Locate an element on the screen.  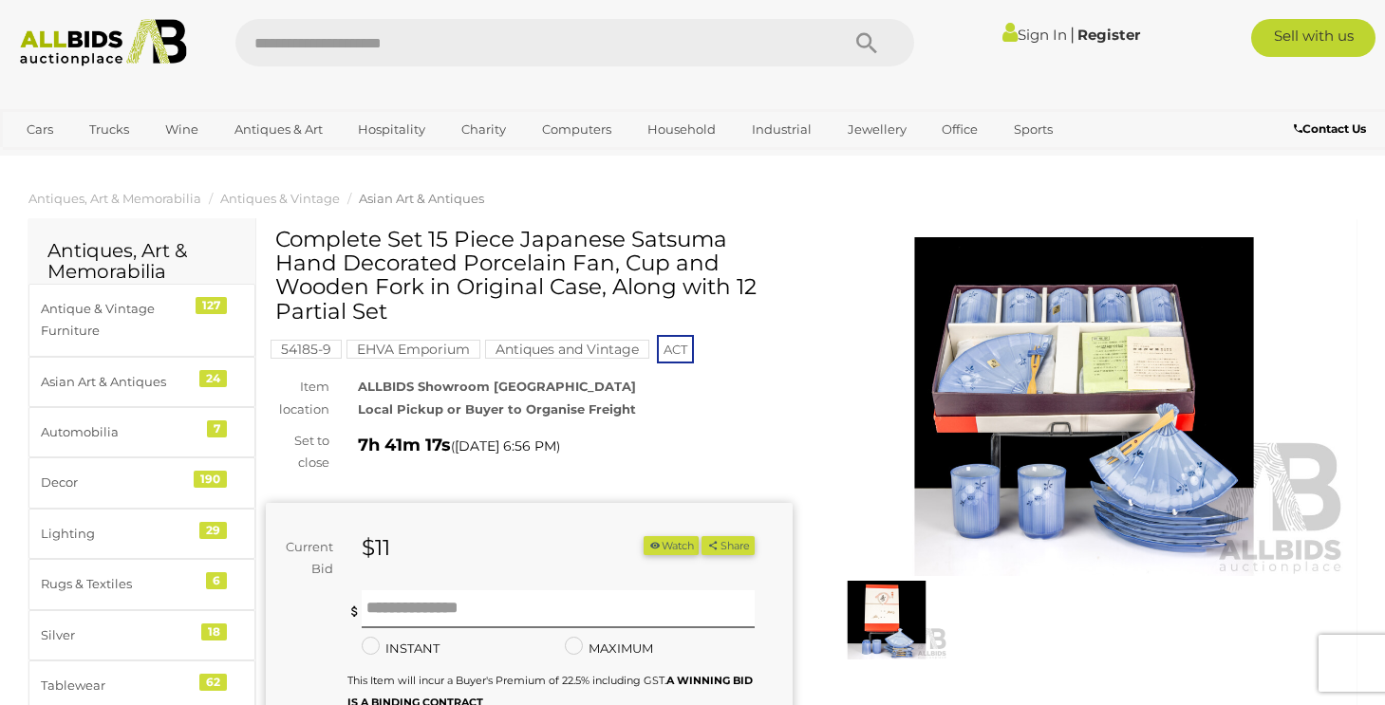
a: Jewellery is located at coordinates (877, 129).